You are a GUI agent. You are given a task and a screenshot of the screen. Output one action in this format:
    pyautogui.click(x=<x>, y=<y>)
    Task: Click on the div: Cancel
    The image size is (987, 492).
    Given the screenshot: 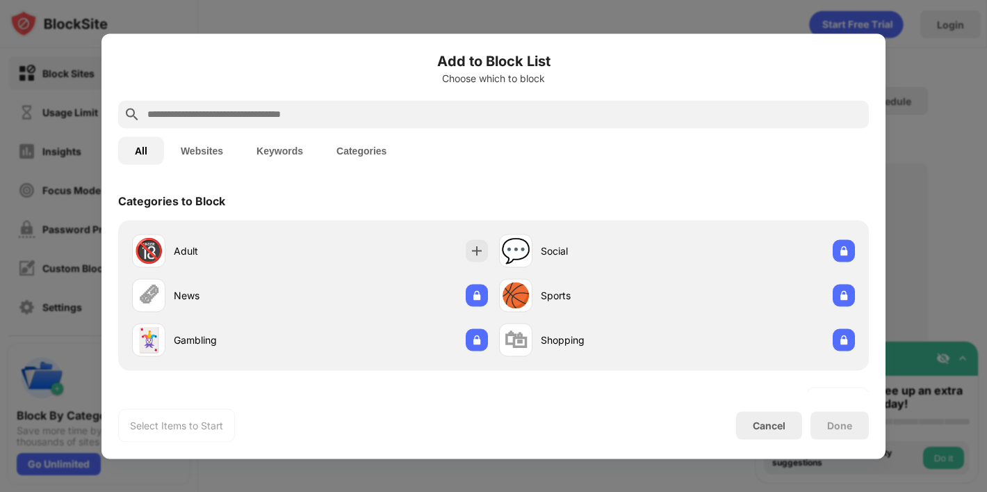 What is the action you would take?
    pyautogui.click(x=769, y=425)
    